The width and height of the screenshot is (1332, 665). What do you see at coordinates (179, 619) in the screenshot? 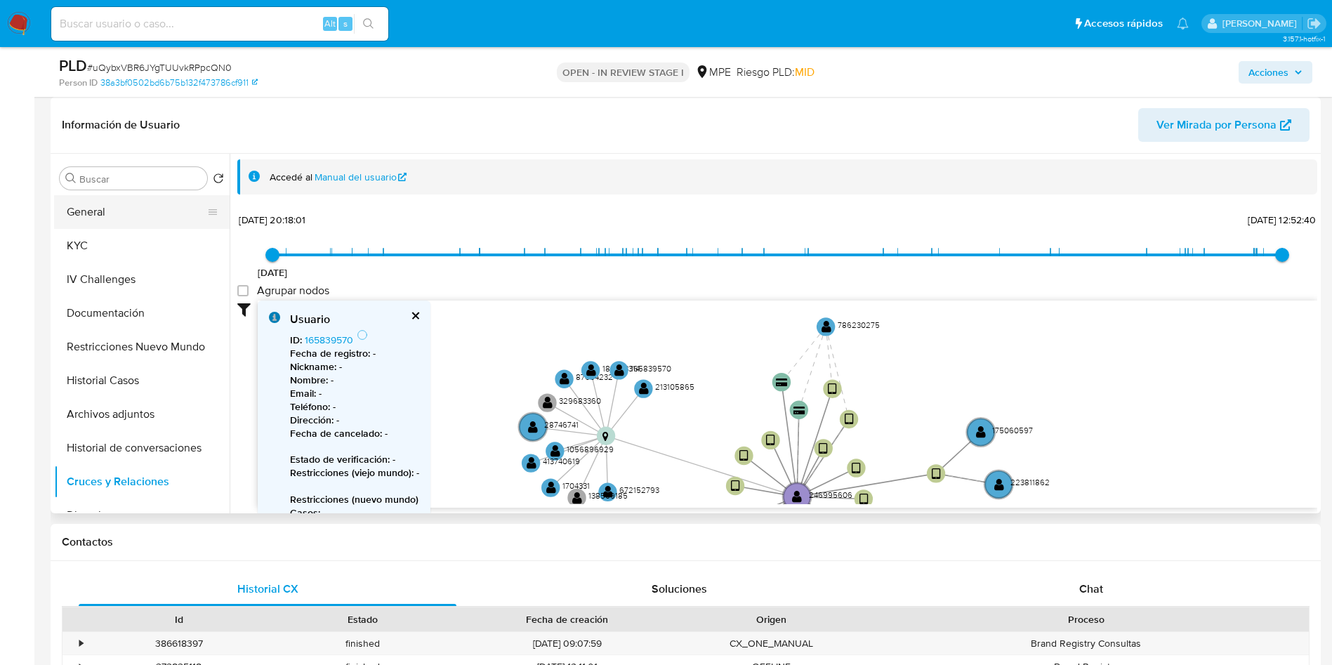
I see `div: Id` at bounding box center [179, 619].